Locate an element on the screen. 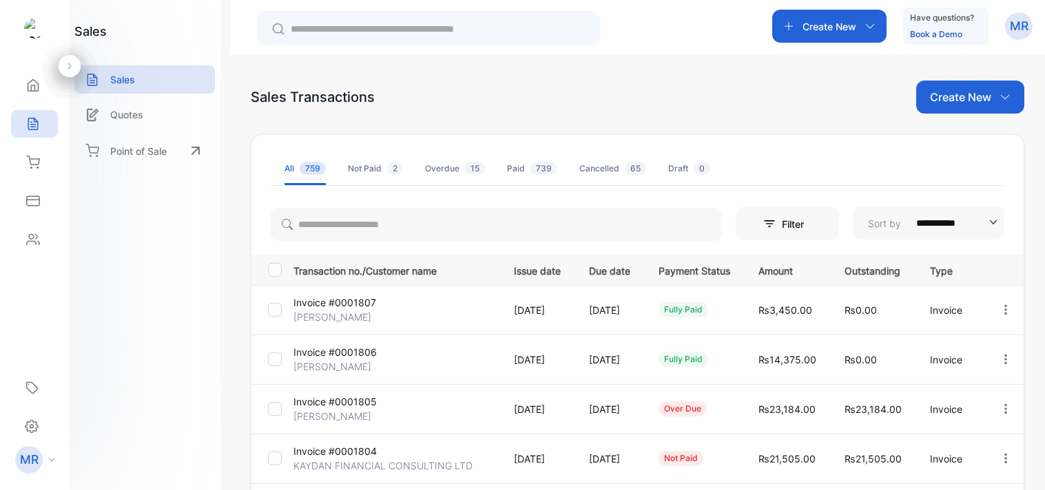 This screenshot has height=490, width=1045. button: Sort by is located at coordinates (928, 223).